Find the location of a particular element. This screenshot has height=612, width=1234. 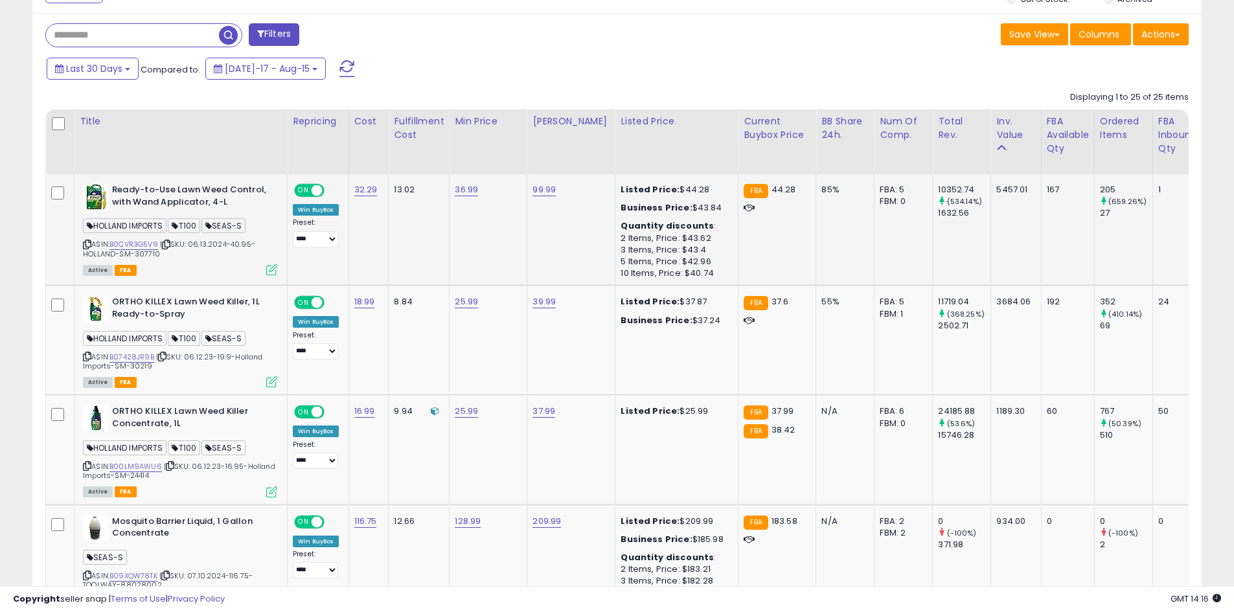

span: 44.28 is located at coordinates (784, 189).